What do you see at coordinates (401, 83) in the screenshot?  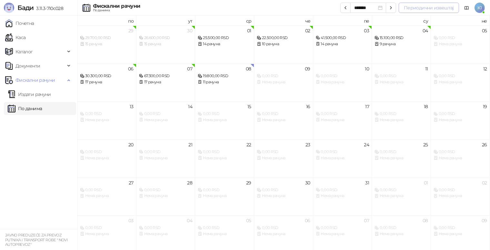 I see `td: 2025-10-11` at bounding box center [401, 83].